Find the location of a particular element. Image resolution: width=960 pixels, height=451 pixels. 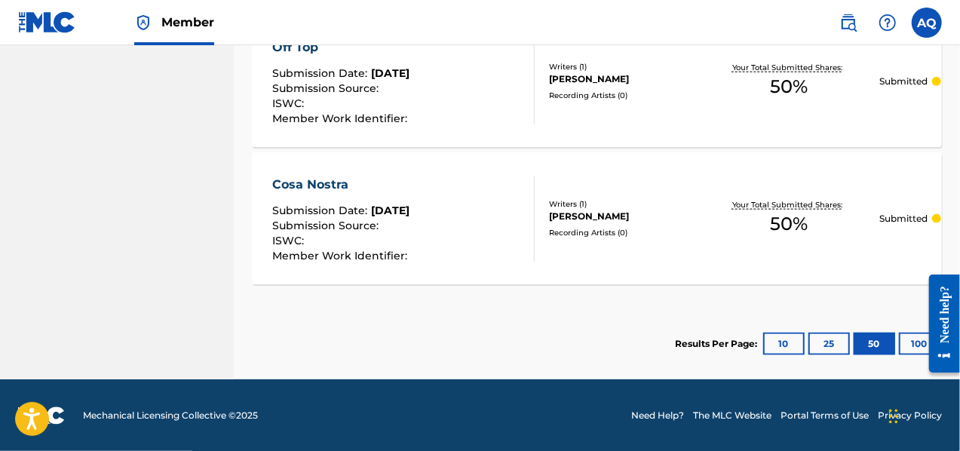

button: 10 is located at coordinates (784, 344).